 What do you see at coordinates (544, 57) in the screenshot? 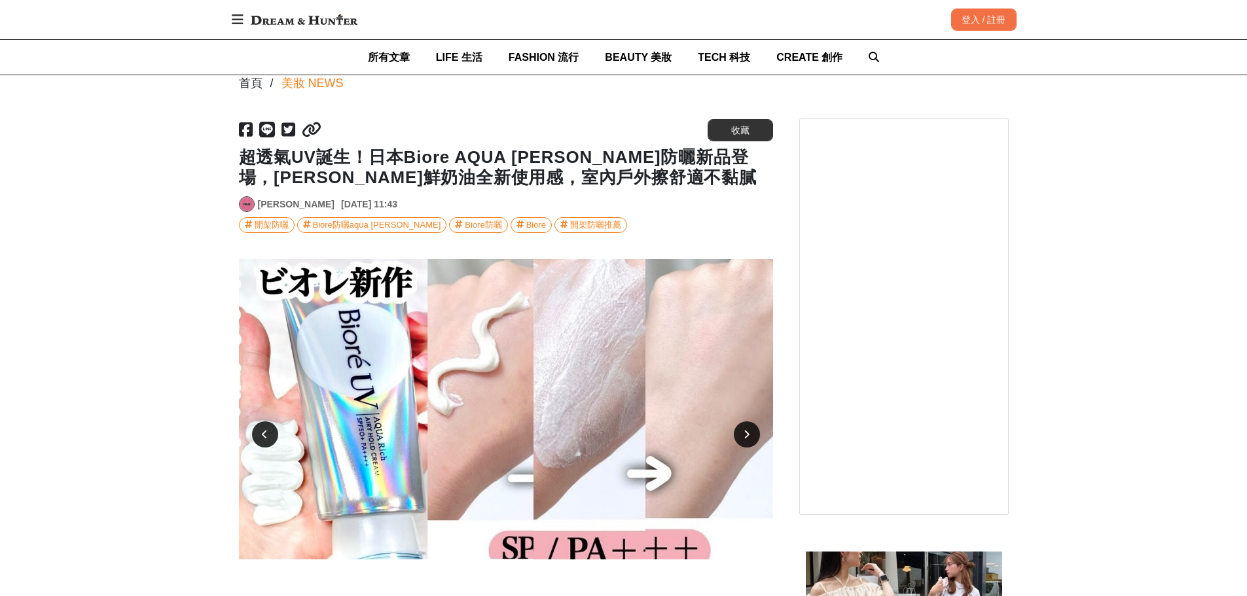
I see `a: FASHION 流行` at bounding box center [544, 57].